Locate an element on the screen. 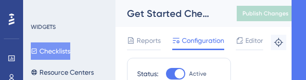  span: Reports is located at coordinates (149, 40).